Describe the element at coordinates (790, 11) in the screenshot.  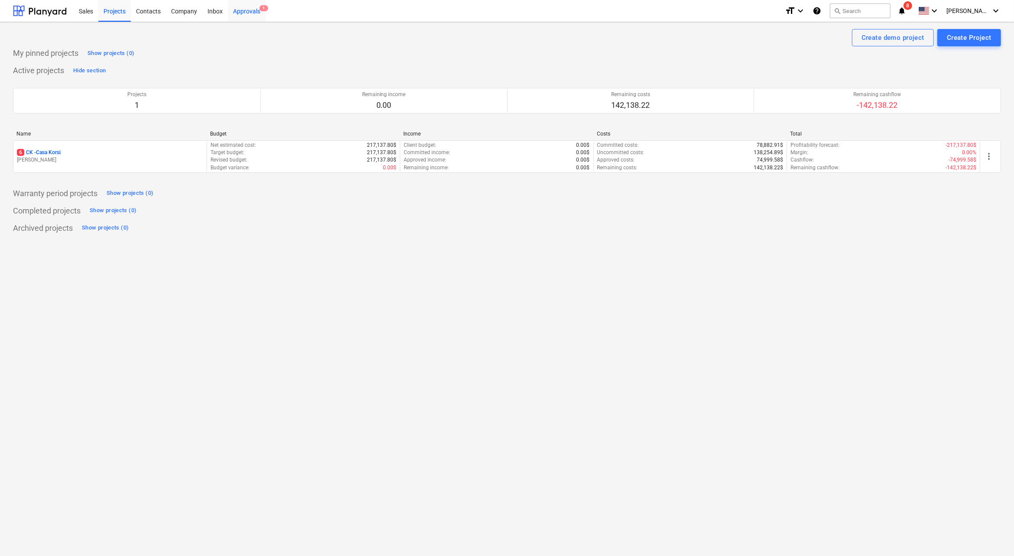
I see `i: format_size` at that location.